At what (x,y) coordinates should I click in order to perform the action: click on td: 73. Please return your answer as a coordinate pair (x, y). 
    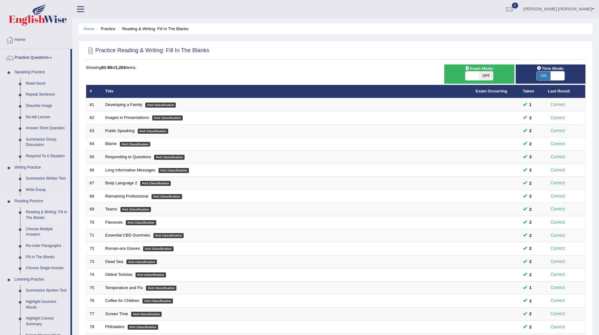
    Looking at the image, I should click on (94, 262).